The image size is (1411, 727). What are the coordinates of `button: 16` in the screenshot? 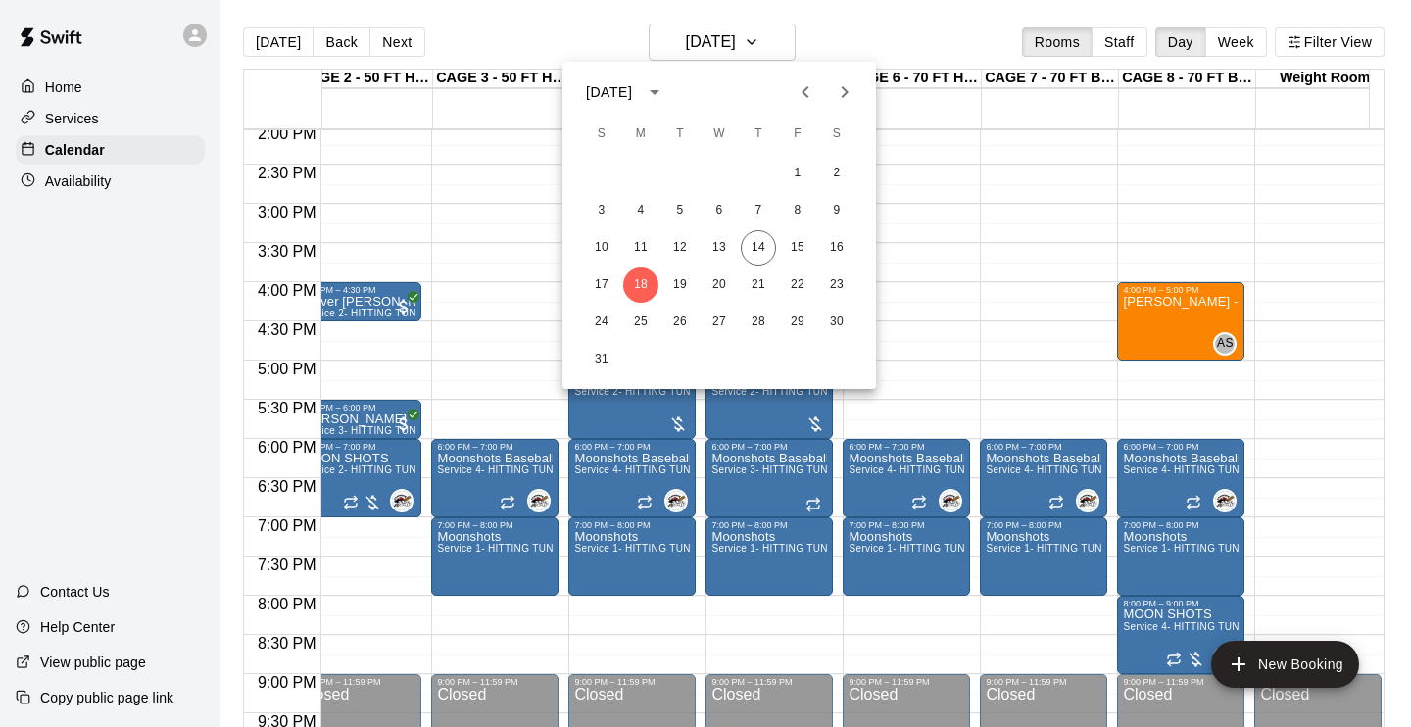 It's located at (837, 248).